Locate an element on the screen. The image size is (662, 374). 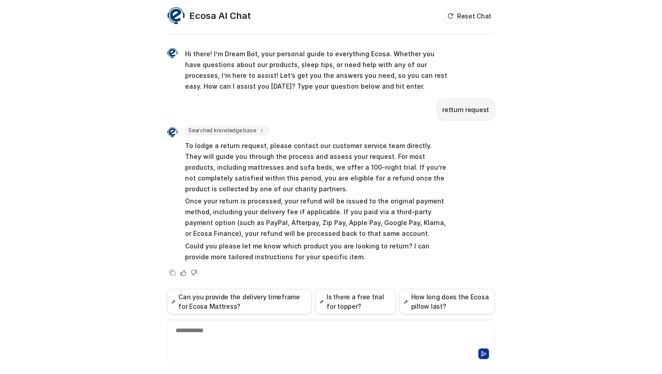
h2: Ecosa AI Chat is located at coordinates (220, 16).